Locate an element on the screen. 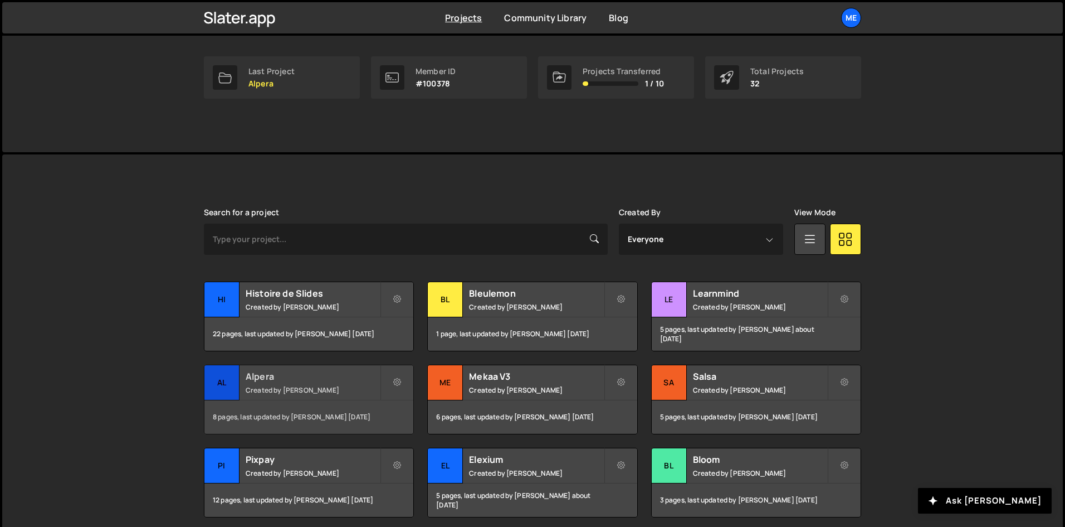 This screenshot has height=527, width=1065. h2: Pixpay is located at coordinates (313, 459).